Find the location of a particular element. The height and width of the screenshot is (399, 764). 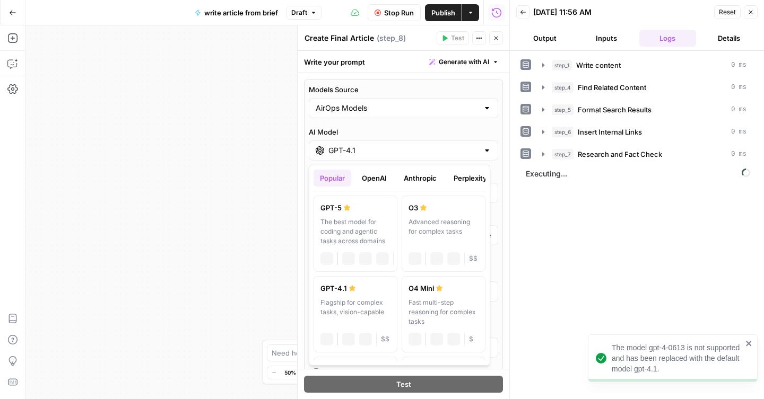

textarea: Create Final Article is located at coordinates (339, 38).